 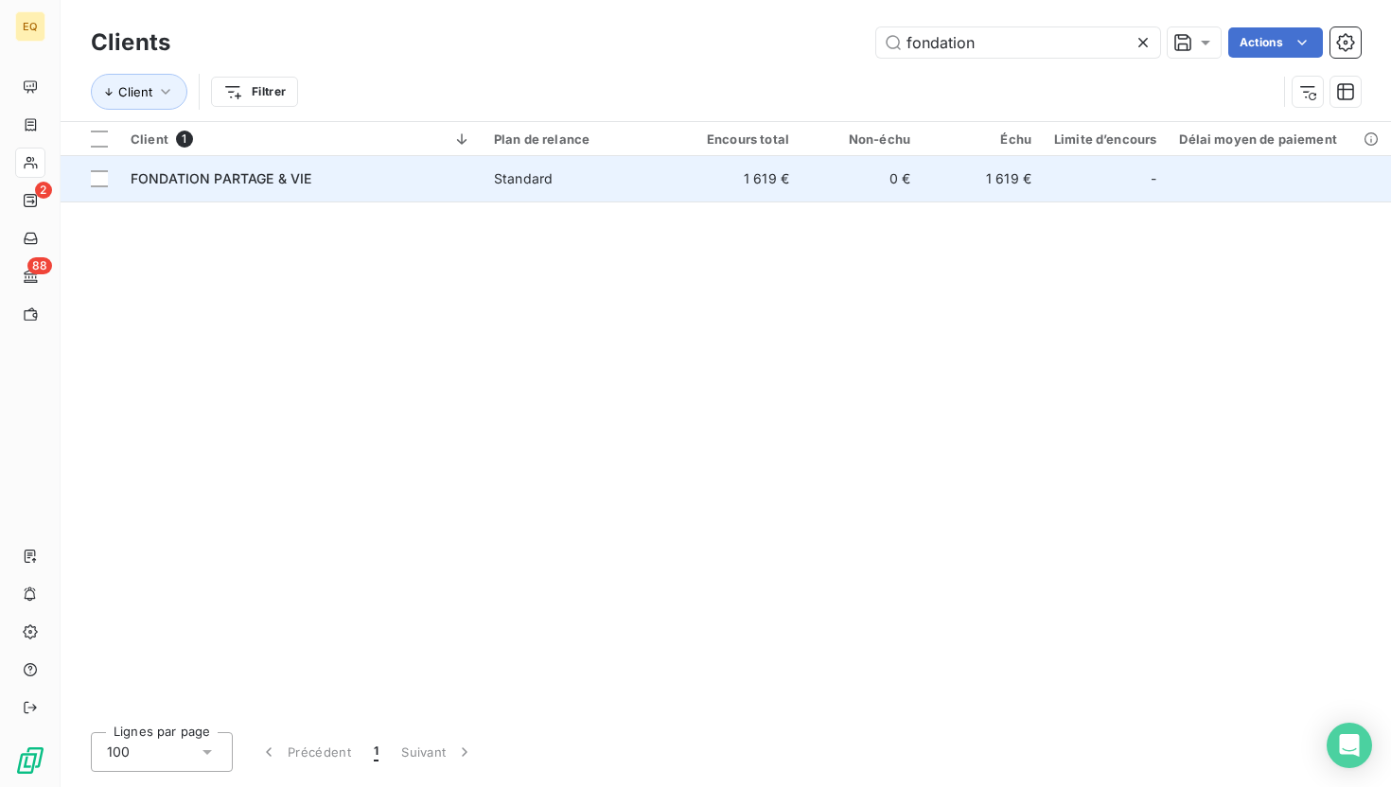 I want to click on button: 1, so click(x=376, y=752).